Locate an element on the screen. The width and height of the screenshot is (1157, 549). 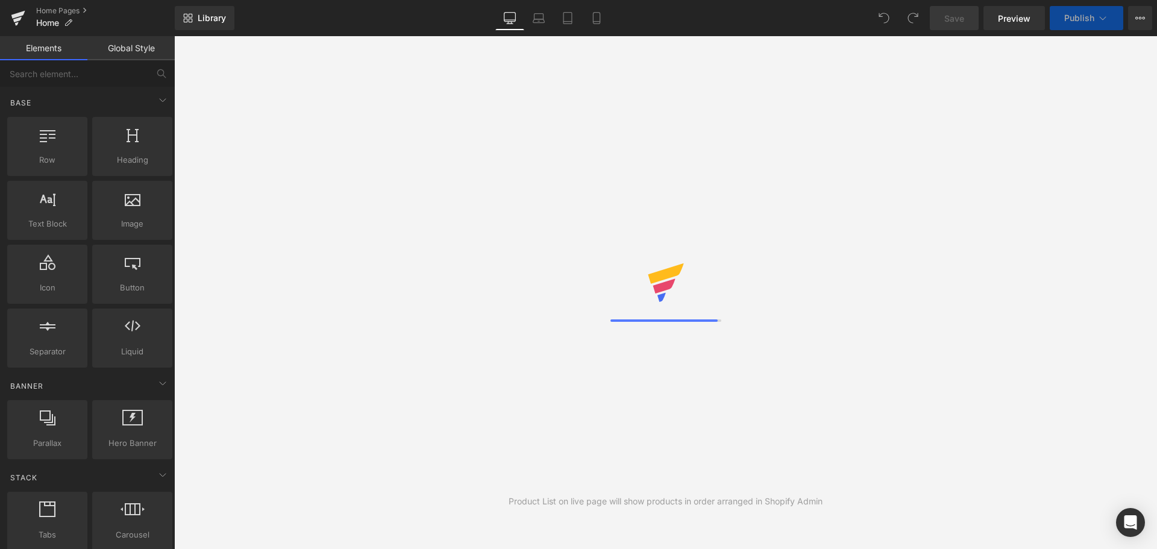
span: Publish is located at coordinates (1079, 18).